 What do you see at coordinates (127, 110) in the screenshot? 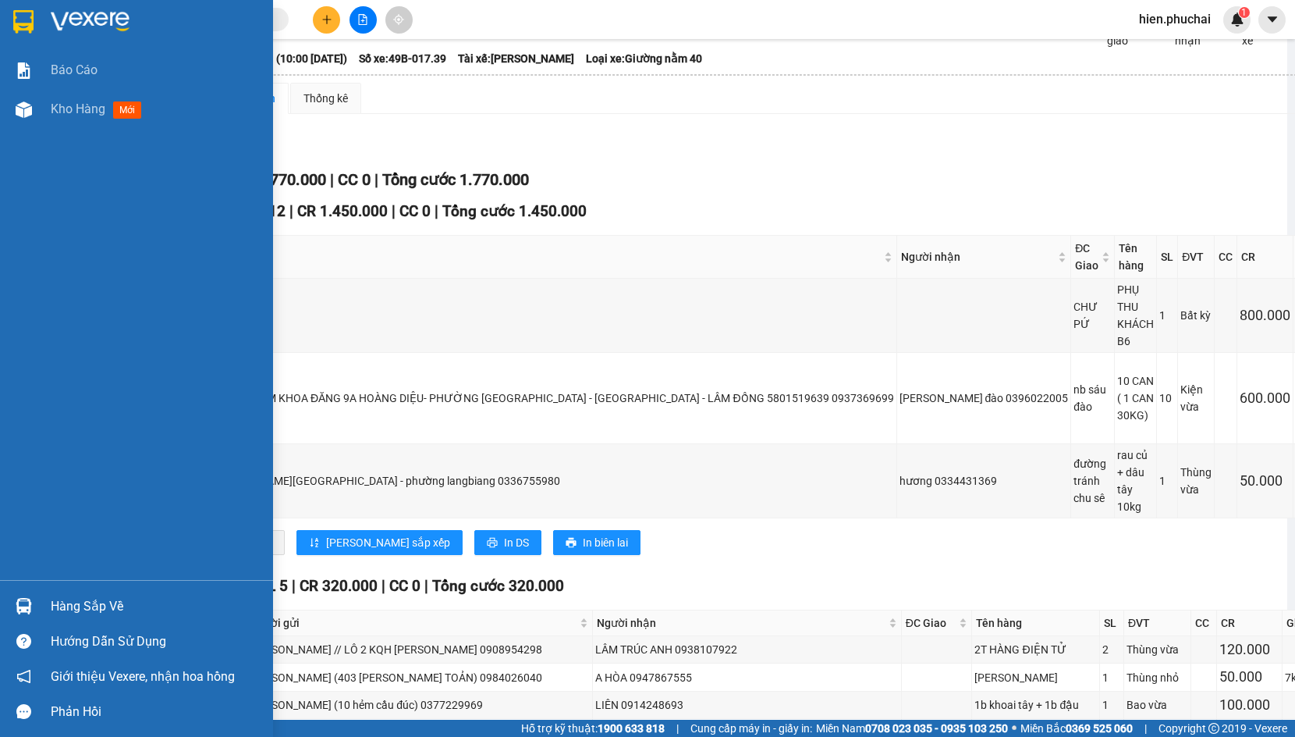
I see `span: mới` at bounding box center [127, 110].